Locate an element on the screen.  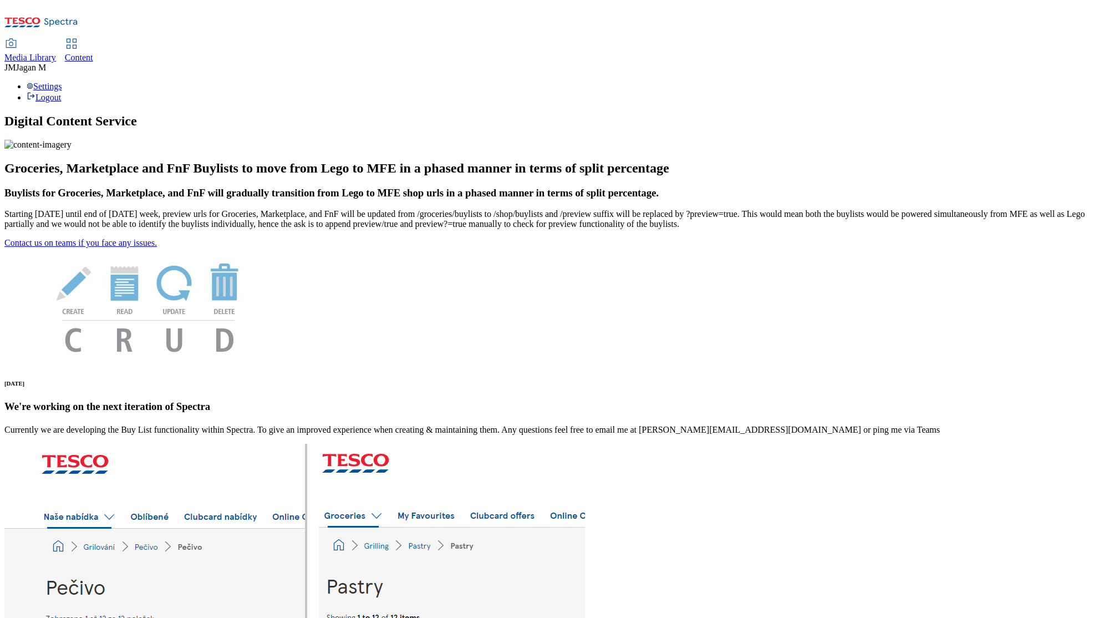
p: Currently we are developing the Buy List functionality within Spectra. To give an improved experi... is located at coordinates (560, 430).